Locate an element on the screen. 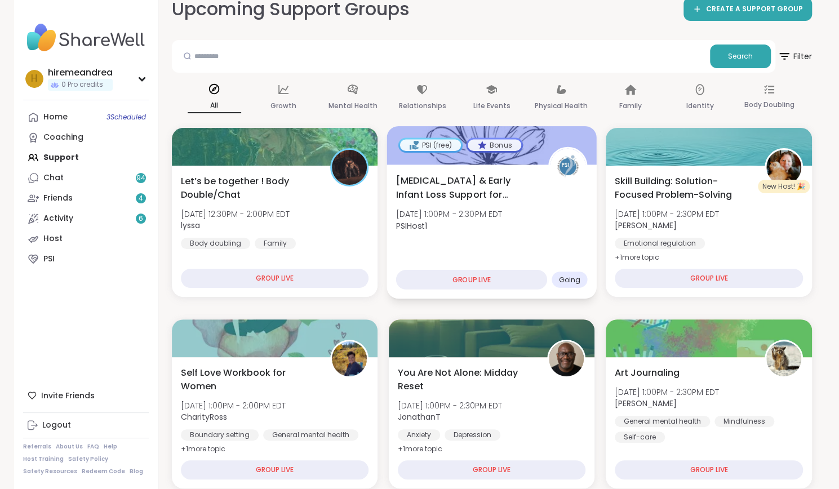 This screenshot has height=489, width=839. span: You Are Not Alone: Midday Reset is located at coordinates (466, 380).